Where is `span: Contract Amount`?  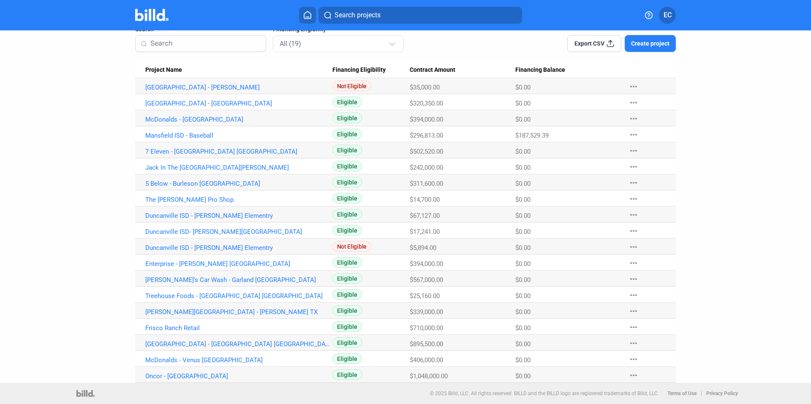
span: Contract Amount is located at coordinates (433, 70).